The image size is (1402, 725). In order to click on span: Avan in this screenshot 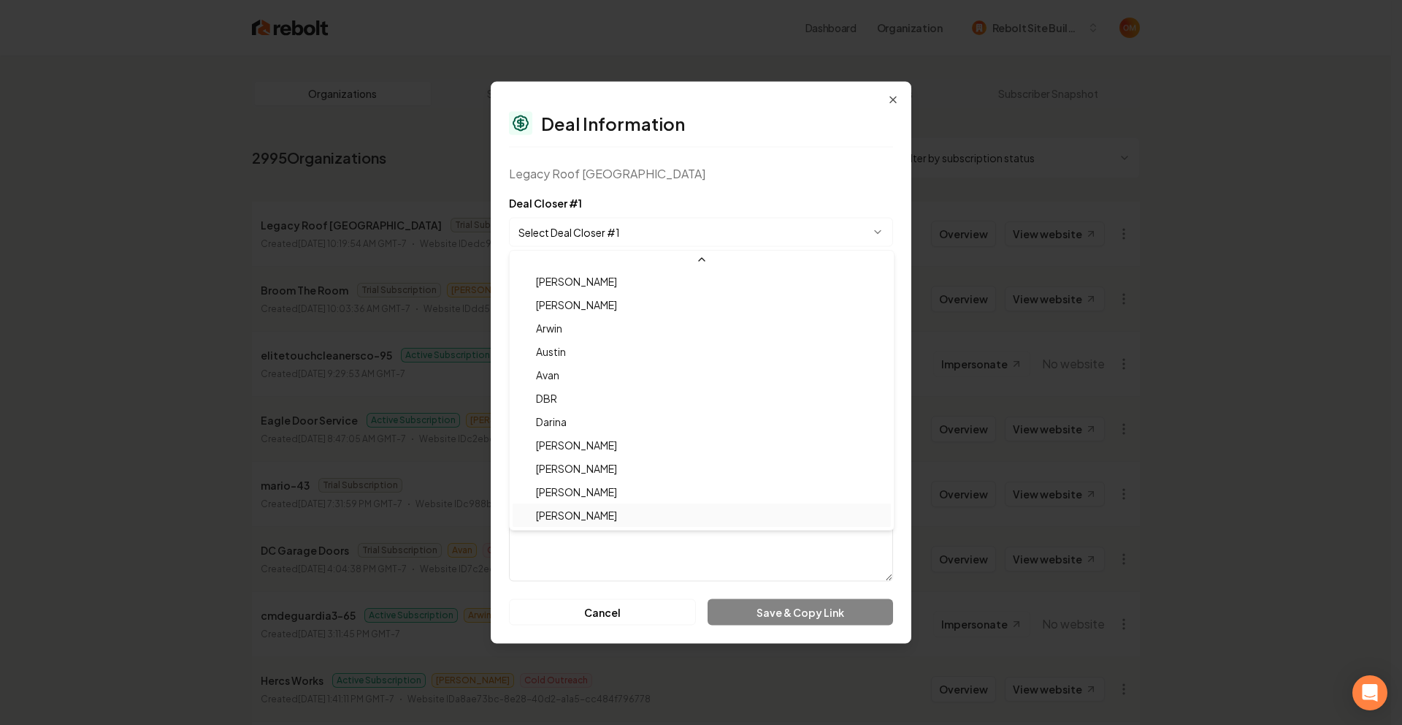, I will do `click(548, 375)`.